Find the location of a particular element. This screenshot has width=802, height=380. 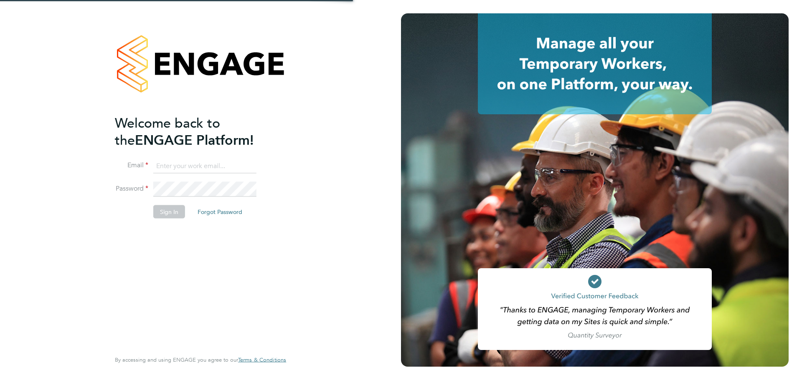

h2: ENGAGE Platform! is located at coordinates (196, 131).